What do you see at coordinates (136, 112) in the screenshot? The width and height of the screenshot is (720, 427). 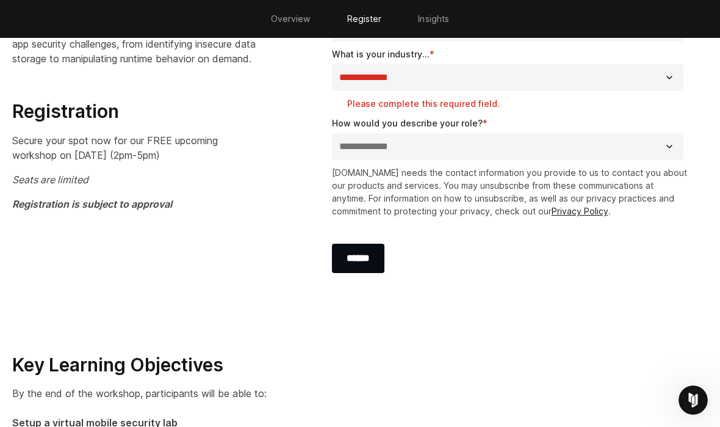 I see `h3: Registration` at bounding box center [136, 112].